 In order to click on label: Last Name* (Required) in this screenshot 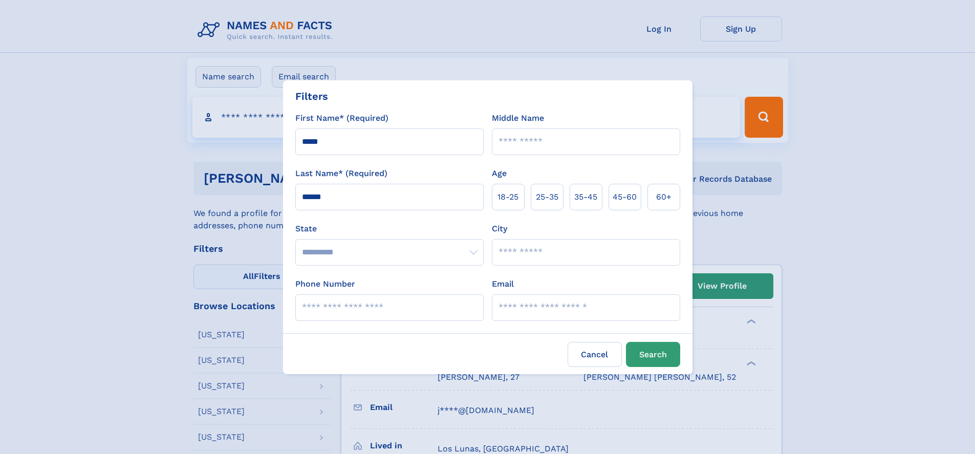, I will do `click(341, 173)`.